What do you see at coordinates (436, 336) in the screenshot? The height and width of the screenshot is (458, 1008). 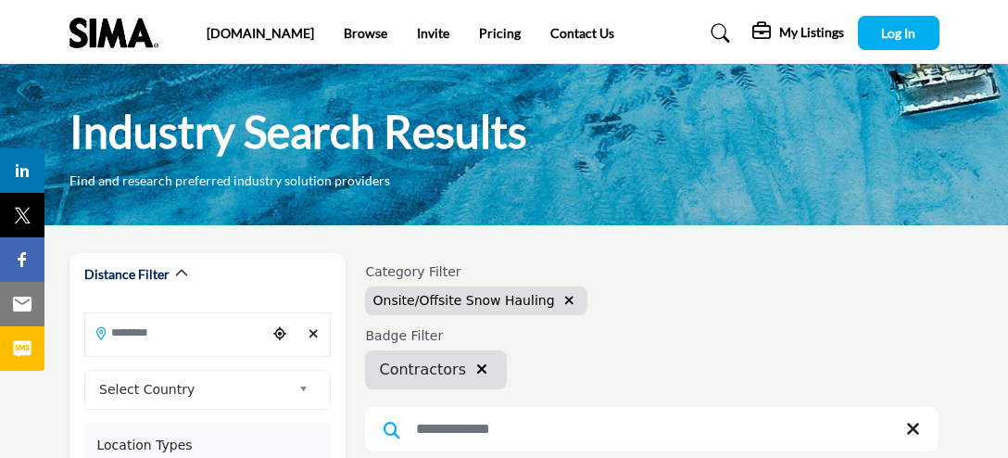 I see `h6: Badge Filter` at bounding box center [436, 336].